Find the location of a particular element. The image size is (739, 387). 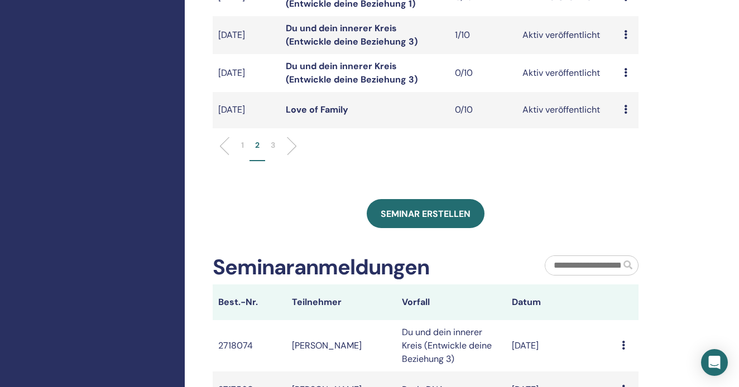

span: Seminar erstellen is located at coordinates (425, 214).